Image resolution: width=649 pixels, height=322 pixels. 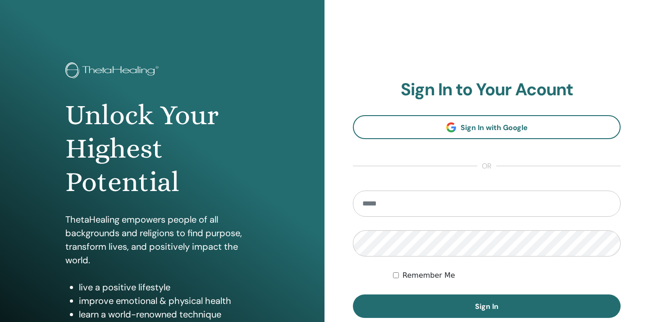 I want to click on li: live a positive lifestyle, so click(x=169, y=287).